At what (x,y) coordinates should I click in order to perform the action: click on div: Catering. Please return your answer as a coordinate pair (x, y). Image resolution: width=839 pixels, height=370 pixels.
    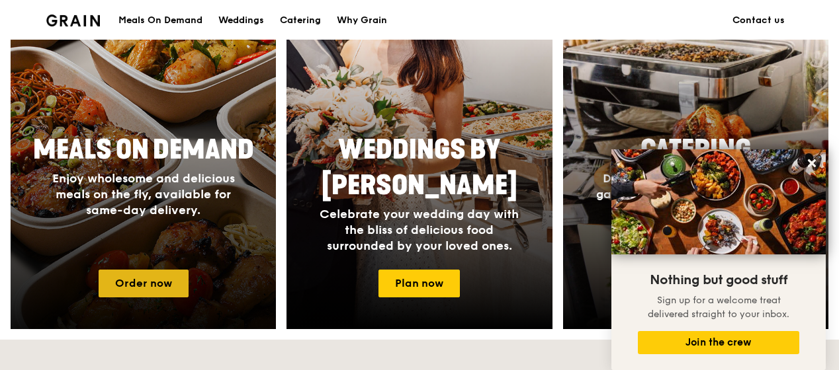
    Looking at the image, I should click on (300, 21).